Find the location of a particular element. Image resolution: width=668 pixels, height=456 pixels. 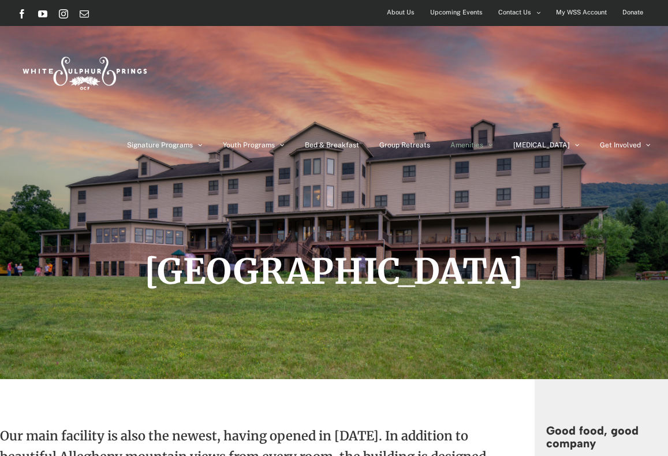

span: Contact Us is located at coordinates (514, 12).